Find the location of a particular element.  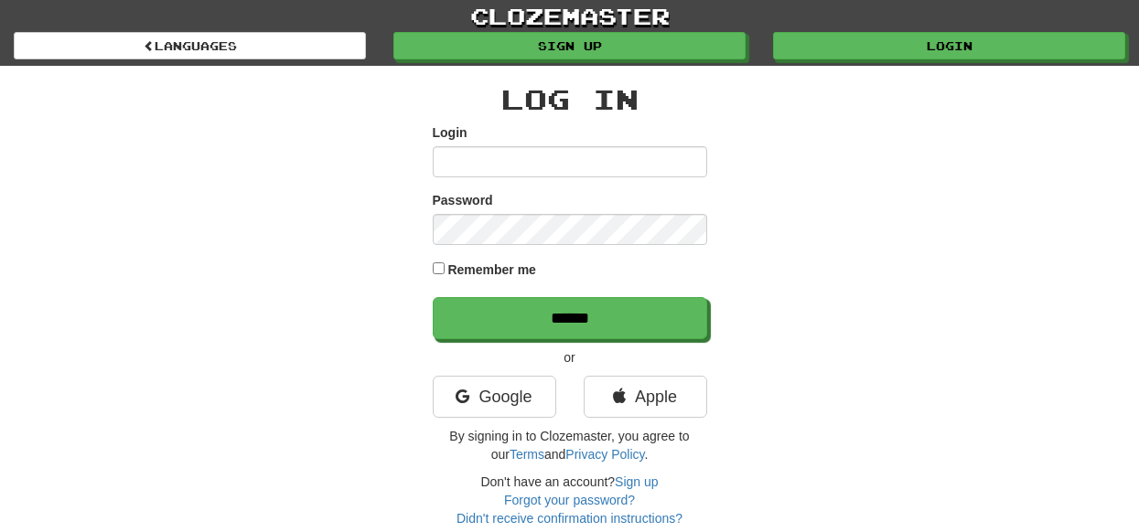

label: Remember me is located at coordinates (491, 270).